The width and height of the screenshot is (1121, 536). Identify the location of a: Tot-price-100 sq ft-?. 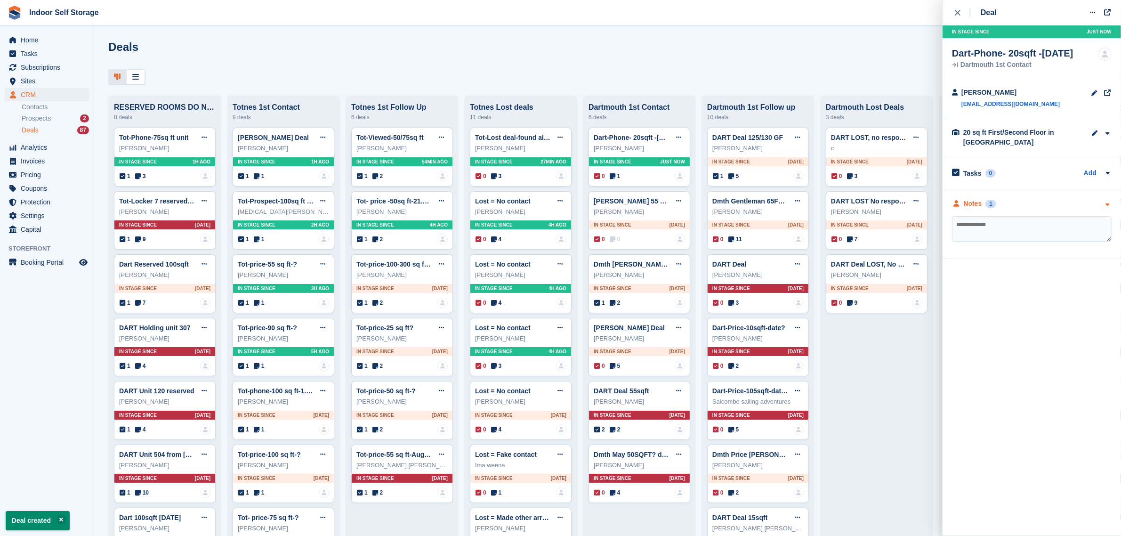
(269, 454).